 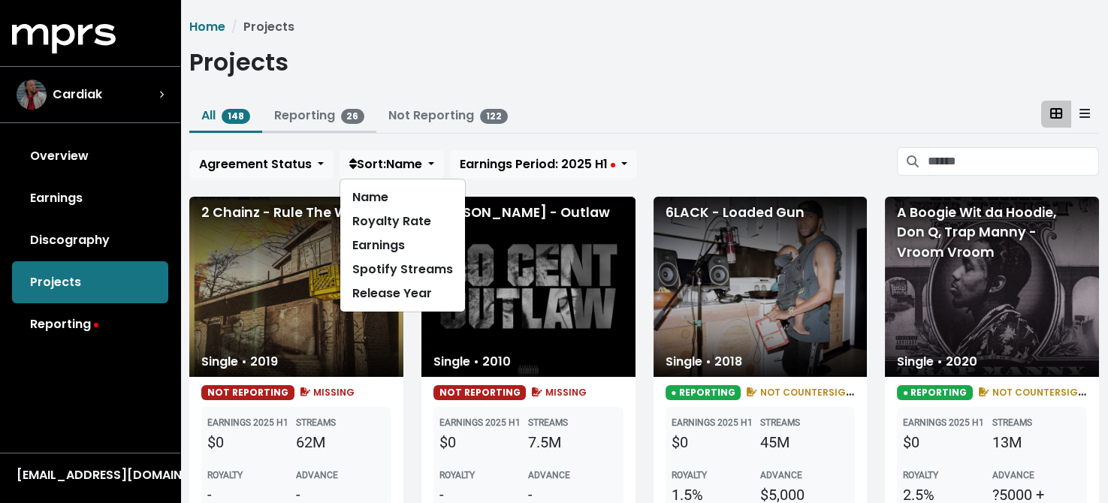 I want to click on span: Sort: Name, so click(x=385, y=164).